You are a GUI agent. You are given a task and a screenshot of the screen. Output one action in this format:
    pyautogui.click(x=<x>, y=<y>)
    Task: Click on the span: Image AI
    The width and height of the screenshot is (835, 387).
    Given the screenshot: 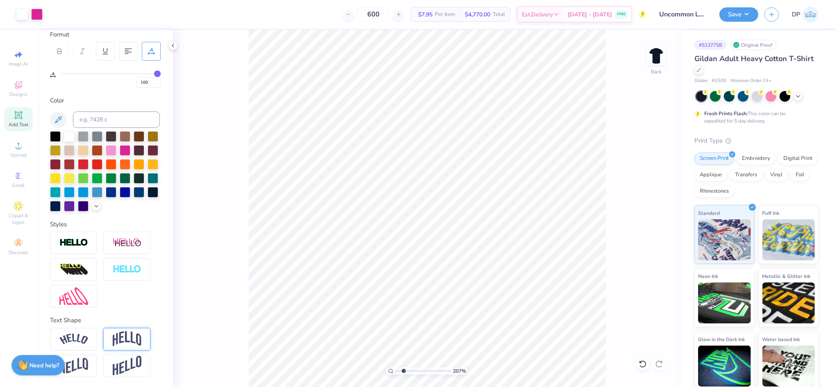 What is the action you would take?
    pyautogui.click(x=18, y=64)
    